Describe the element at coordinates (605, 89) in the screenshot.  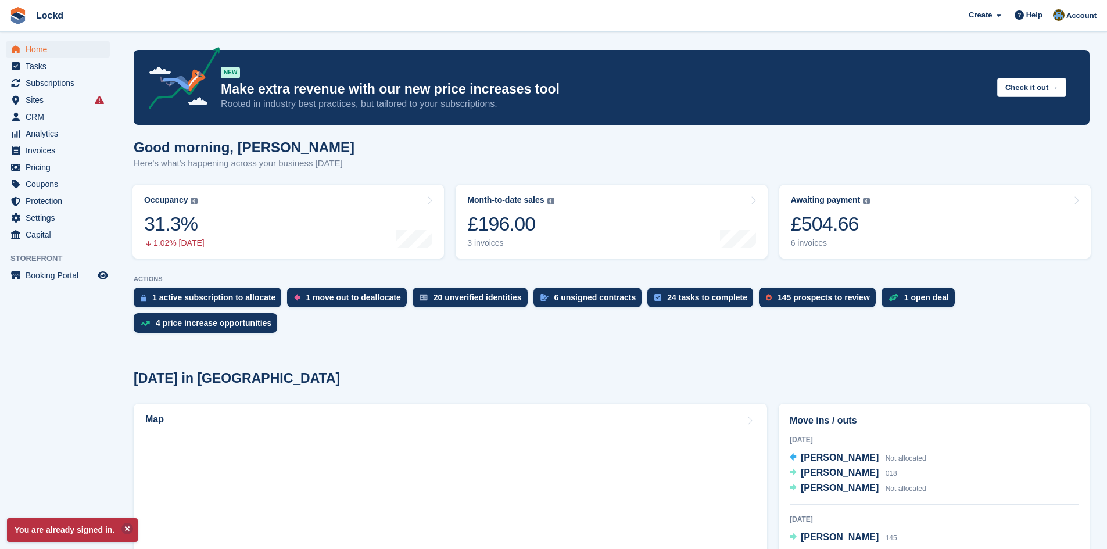
I see `p: Make extra revenue with our new price increases tool` at that location.